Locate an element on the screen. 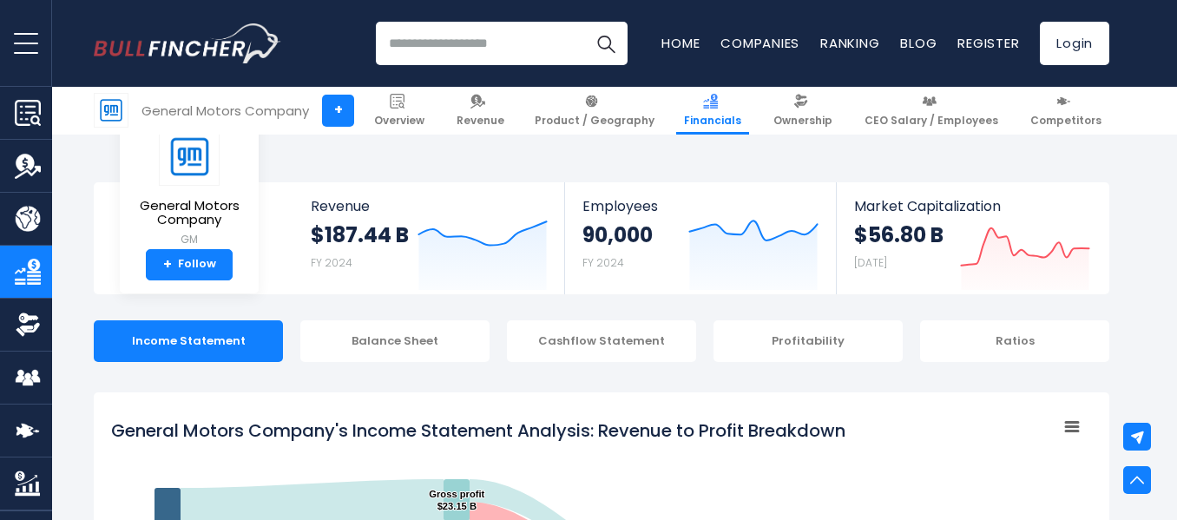 The image size is (1177, 520). a: Register is located at coordinates (987, 43).